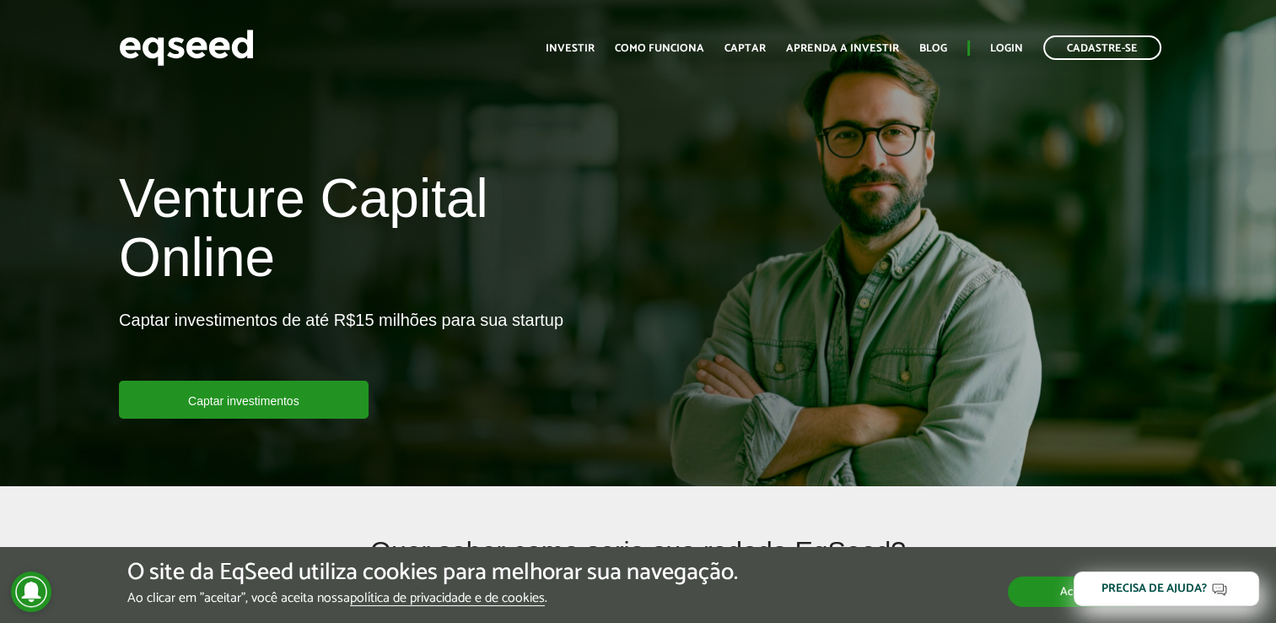 Image resolution: width=1276 pixels, height=623 pixels. Describe the element at coordinates (341, 345) in the screenshot. I see `p: Captar investimentos de até R$15 milhões para sua startup` at that location.